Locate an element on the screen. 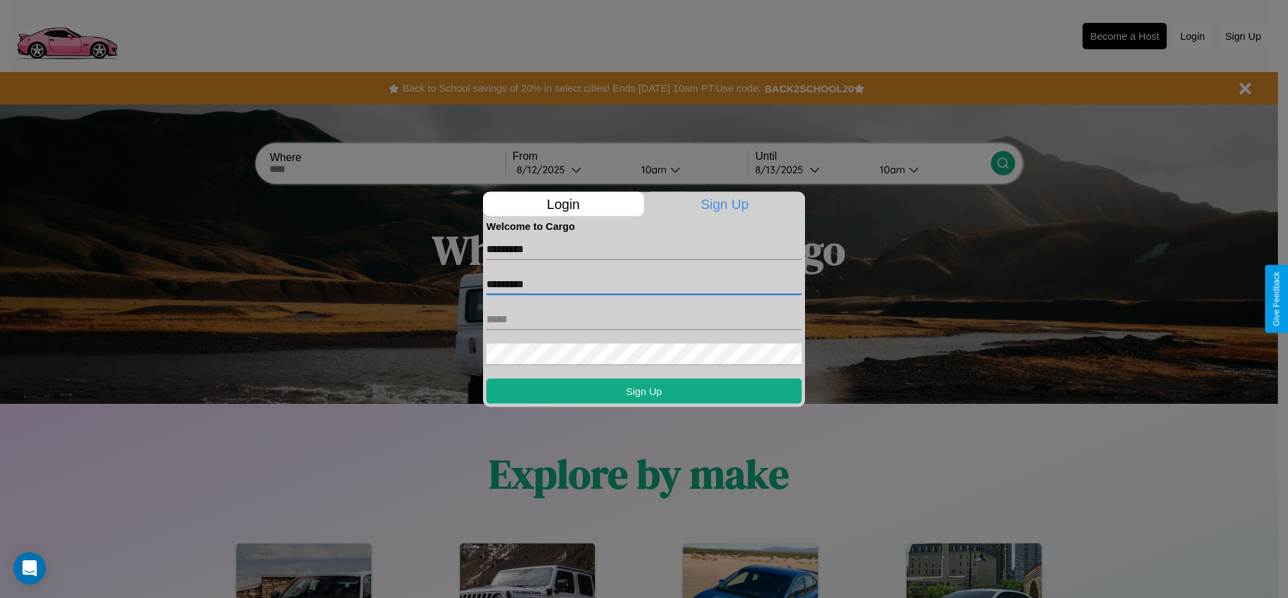 Image resolution: width=1288 pixels, height=598 pixels. div: Give Feedback is located at coordinates (1277, 298).